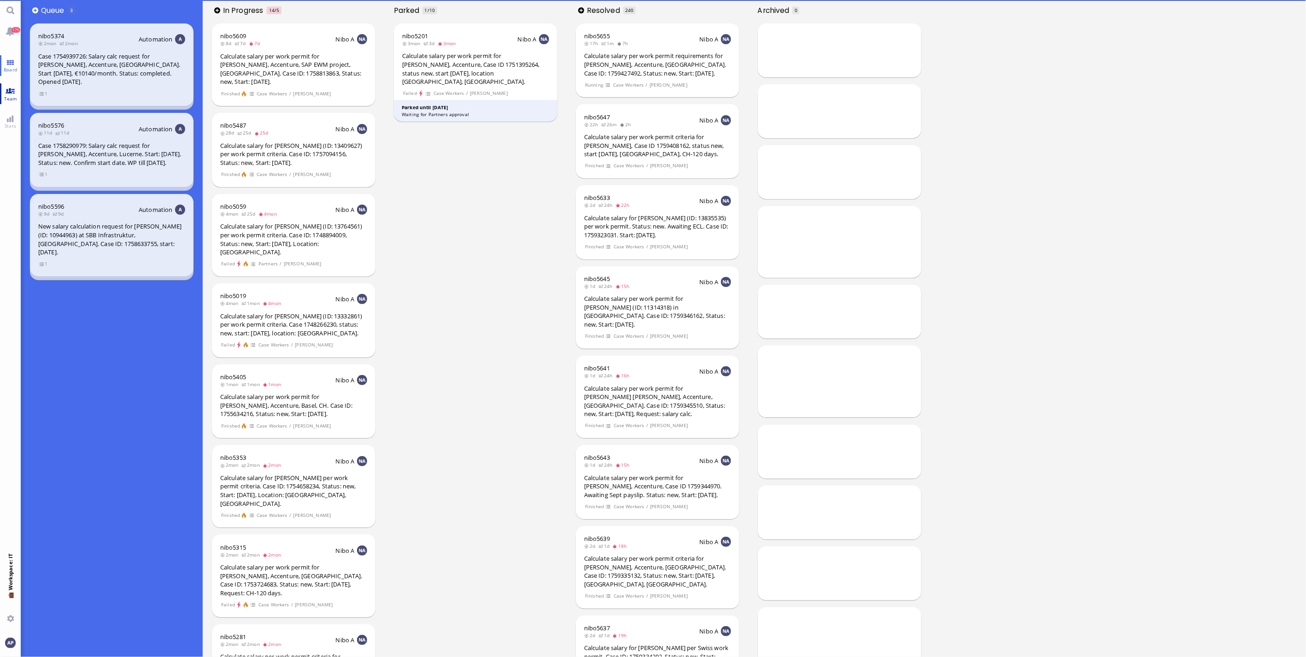  I want to click on a: nibo5596, so click(51, 206).